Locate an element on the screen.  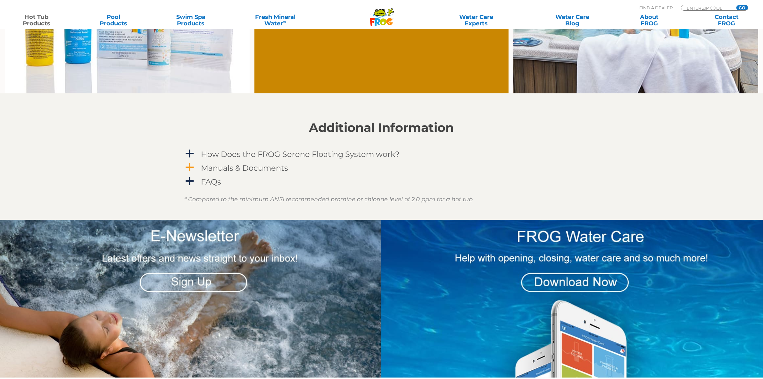
a: Fresh MineralWater∞ is located at coordinates (275, 20).